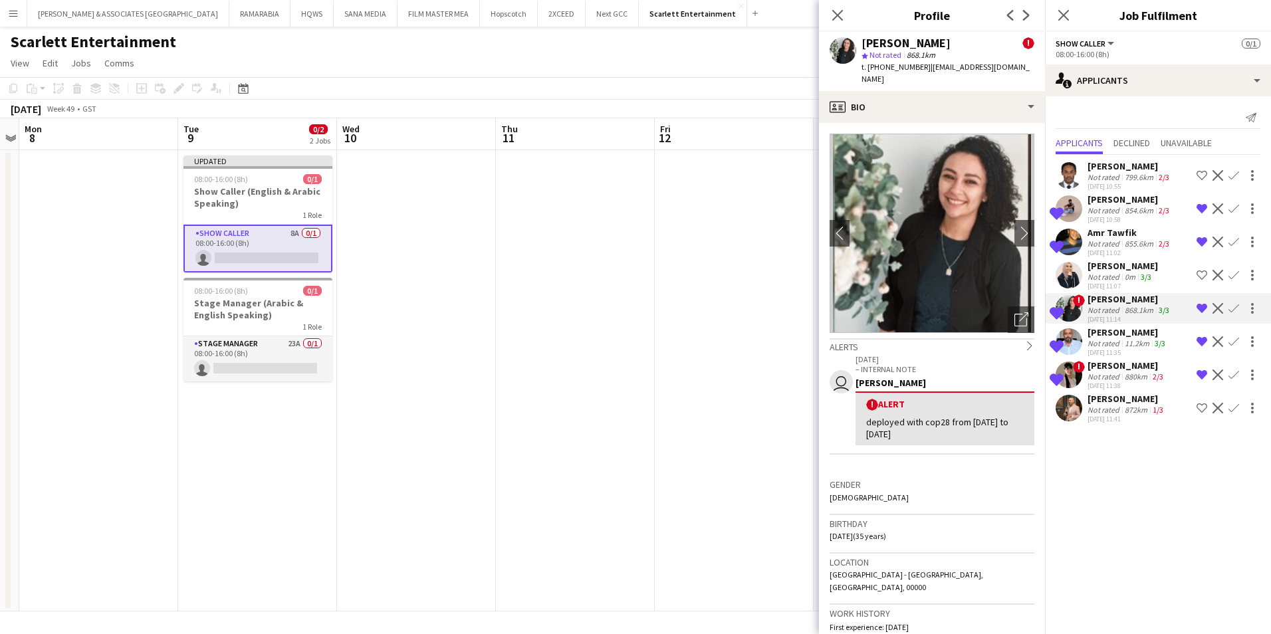  What do you see at coordinates (32, 138) in the screenshot?
I see `span: 8` at bounding box center [32, 138].